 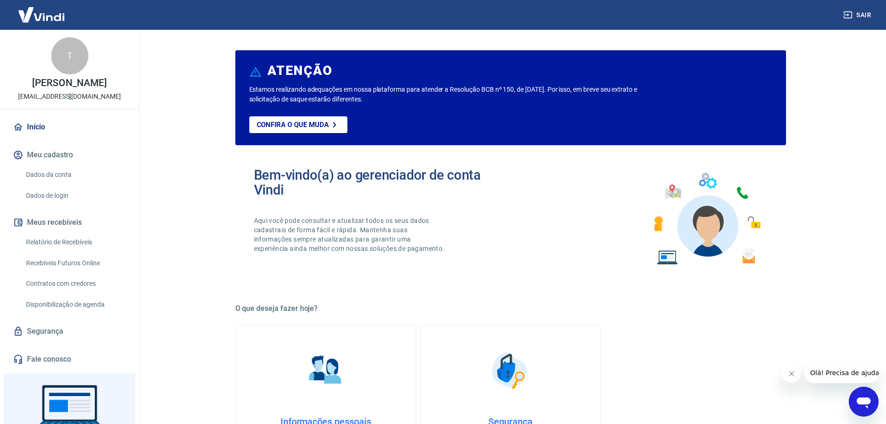 I want to click on a: Dados da conta, so click(x=75, y=174).